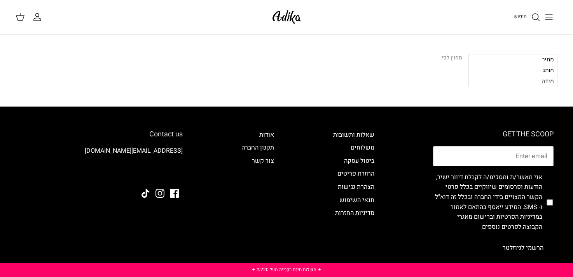  What do you see at coordinates (501, 227) in the screenshot?
I see `a: לפרטים נוספים` at bounding box center [501, 227].